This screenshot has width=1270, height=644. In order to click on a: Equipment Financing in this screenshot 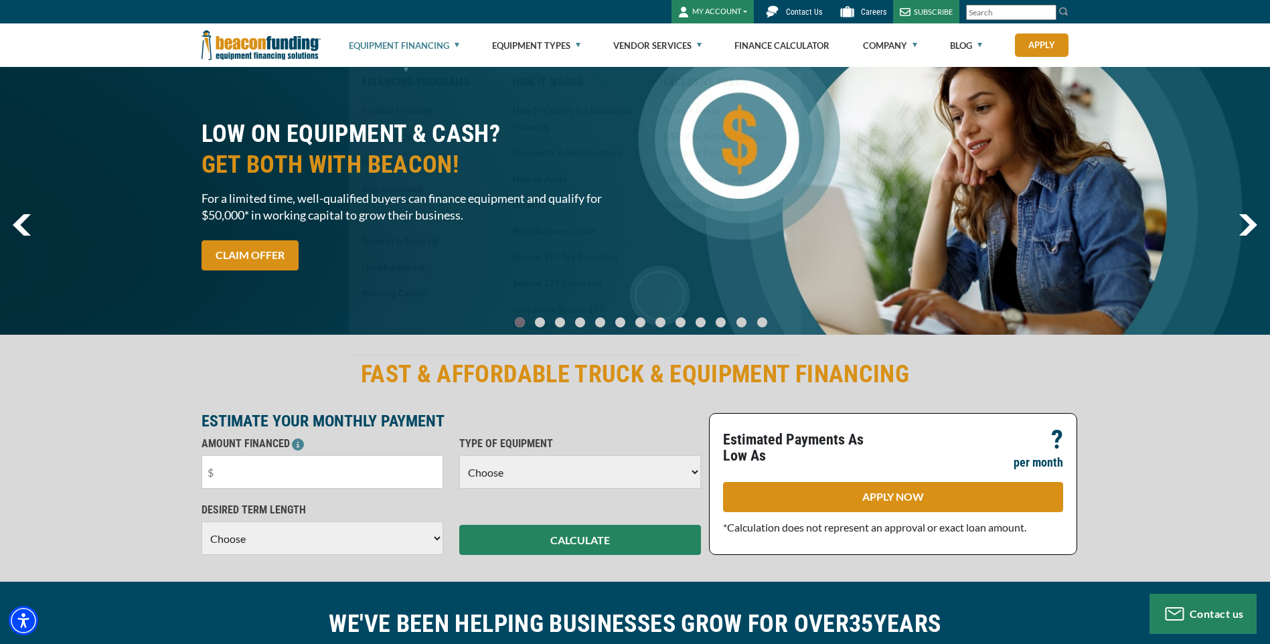, I will do `click(404, 46)`.